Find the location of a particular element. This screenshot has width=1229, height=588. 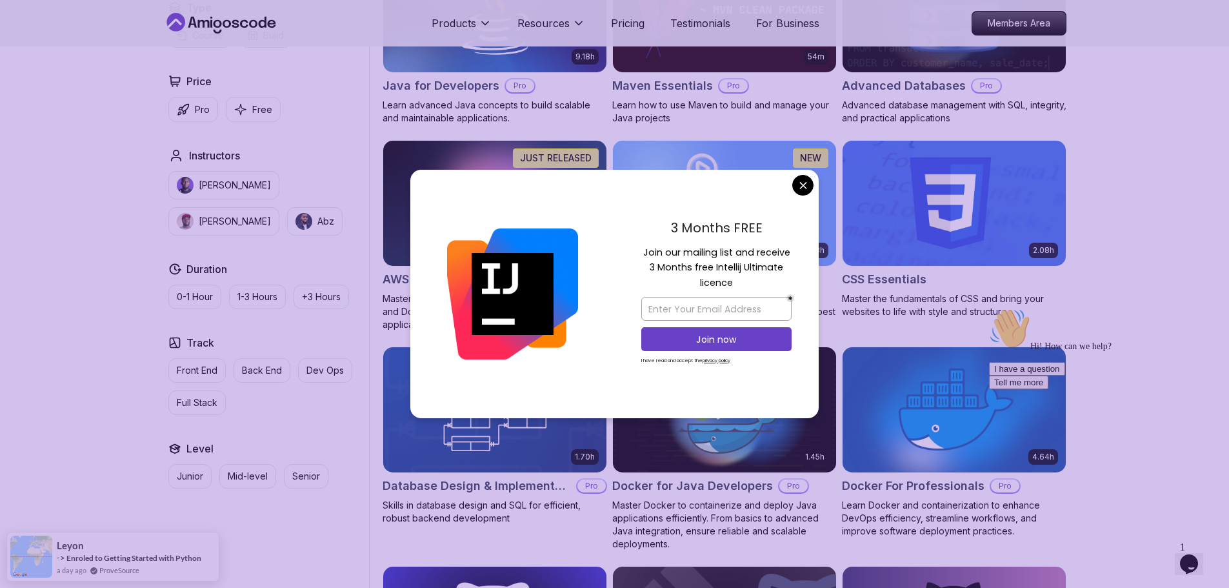

p: +3 Hours is located at coordinates (321, 297).